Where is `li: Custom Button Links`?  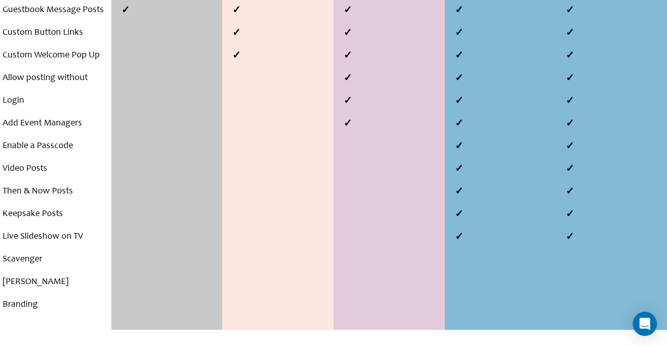
li: Custom Button Links is located at coordinates (55, 33).